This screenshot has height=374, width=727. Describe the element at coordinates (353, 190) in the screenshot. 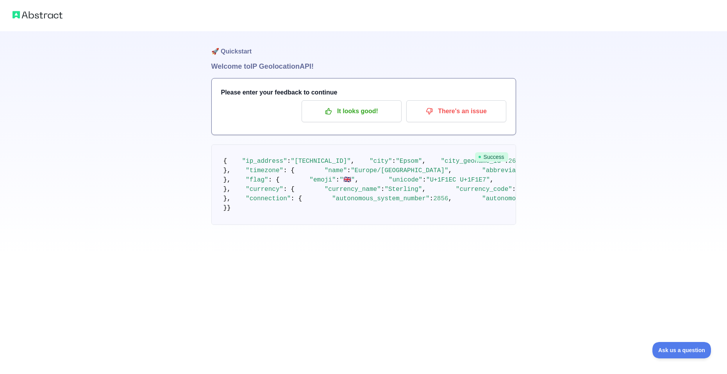

I see `span: "currency_name"` at that location.